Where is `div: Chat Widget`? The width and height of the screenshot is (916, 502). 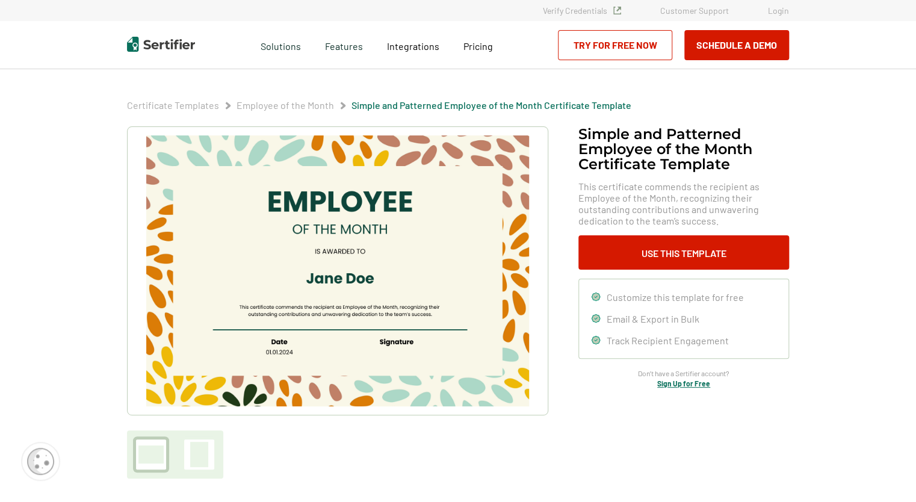
div: Chat Widget is located at coordinates (886, 473).